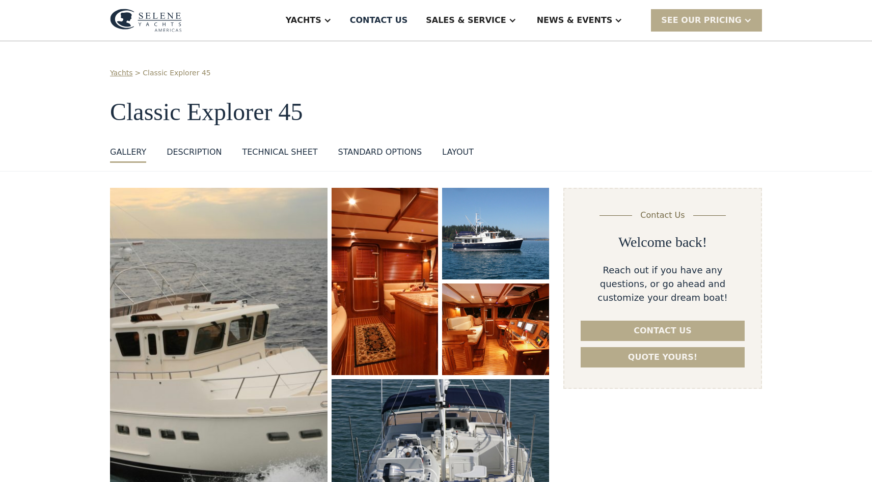  I want to click on a: Quote yours!, so click(662, 357).